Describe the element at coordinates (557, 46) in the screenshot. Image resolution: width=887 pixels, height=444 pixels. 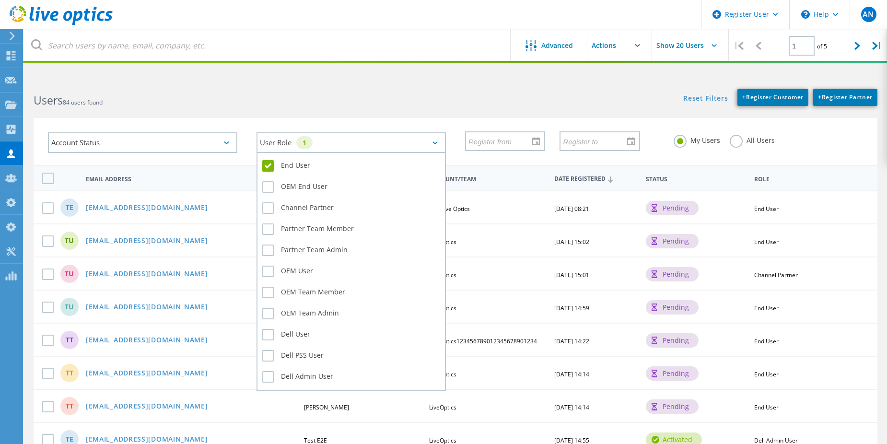
I see `span: Advanced` at that location.